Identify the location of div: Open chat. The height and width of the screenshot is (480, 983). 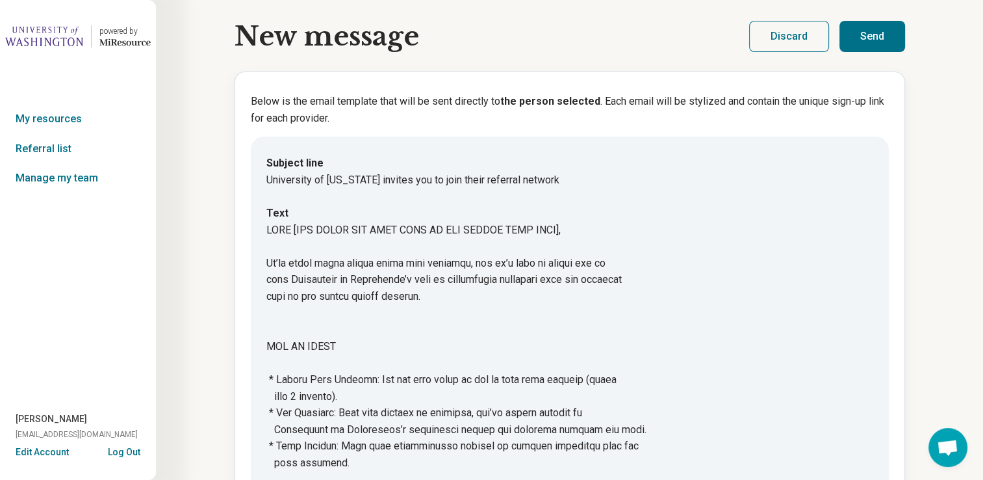
(948, 447).